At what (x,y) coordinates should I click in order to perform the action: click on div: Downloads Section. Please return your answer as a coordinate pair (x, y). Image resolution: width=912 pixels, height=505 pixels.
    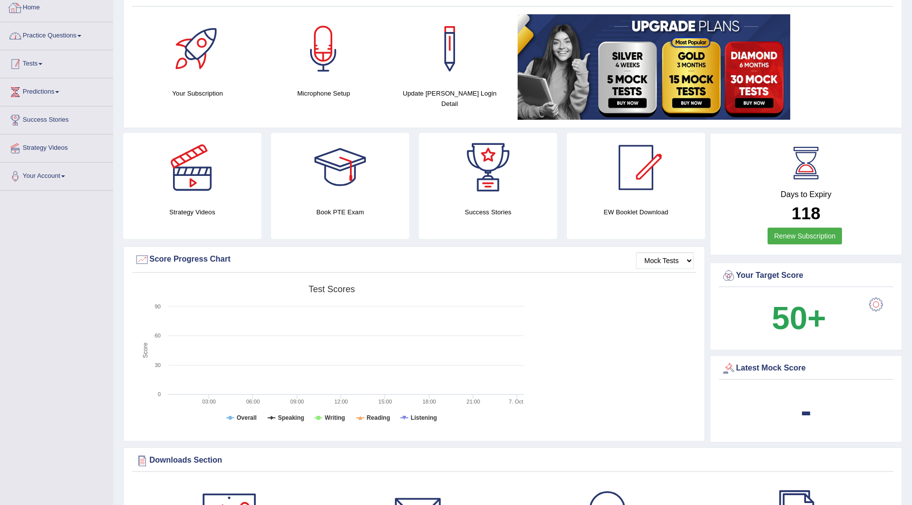
    Looking at the image, I should click on (513, 461).